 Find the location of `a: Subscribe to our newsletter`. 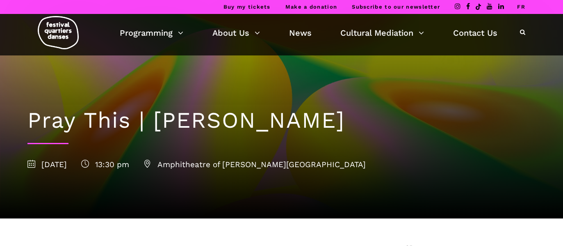

a: Subscribe to our newsletter is located at coordinates (396, 7).